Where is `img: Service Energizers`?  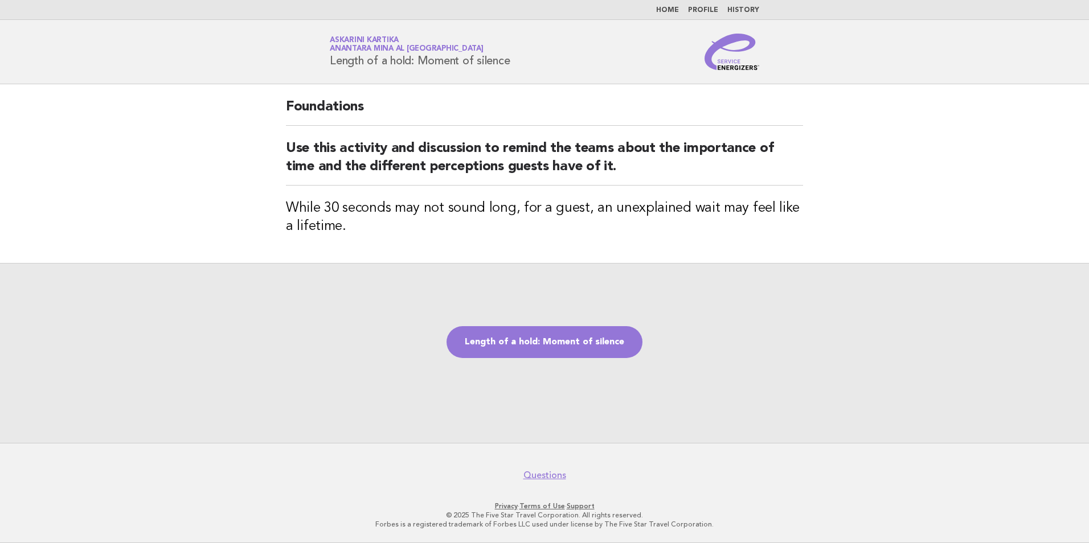
img: Service Energizers is located at coordinates (732, 52).